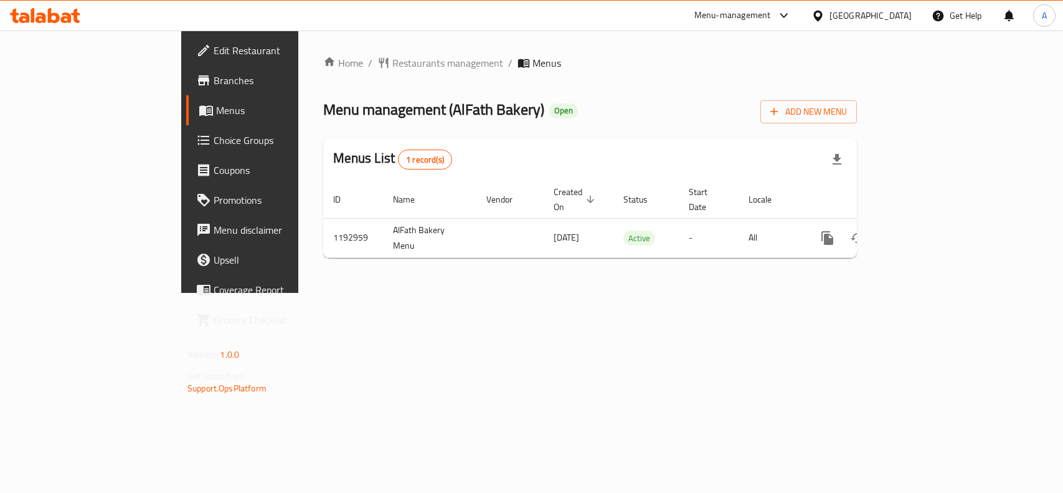  I want to click on span: Add New Menu, so click(808, 111).